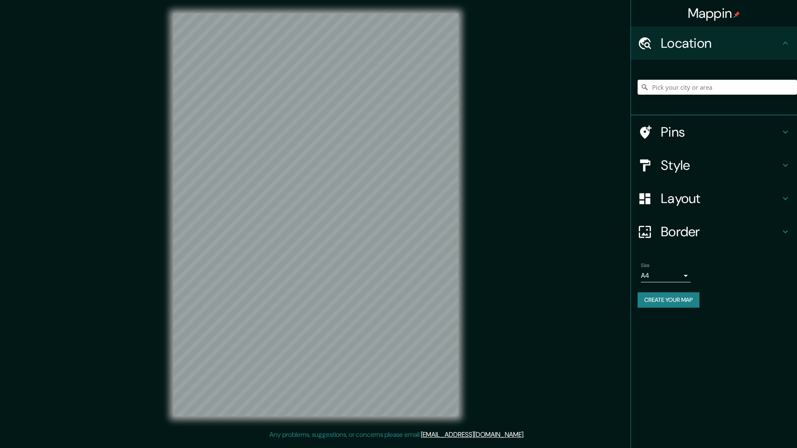  I want to click on div: Pins, so click(714, 132).